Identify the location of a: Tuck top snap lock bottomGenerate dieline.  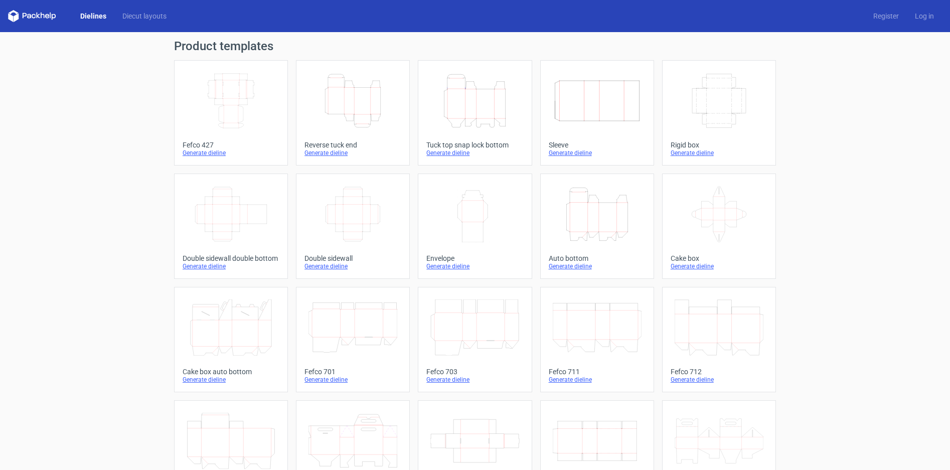
(474, 113).